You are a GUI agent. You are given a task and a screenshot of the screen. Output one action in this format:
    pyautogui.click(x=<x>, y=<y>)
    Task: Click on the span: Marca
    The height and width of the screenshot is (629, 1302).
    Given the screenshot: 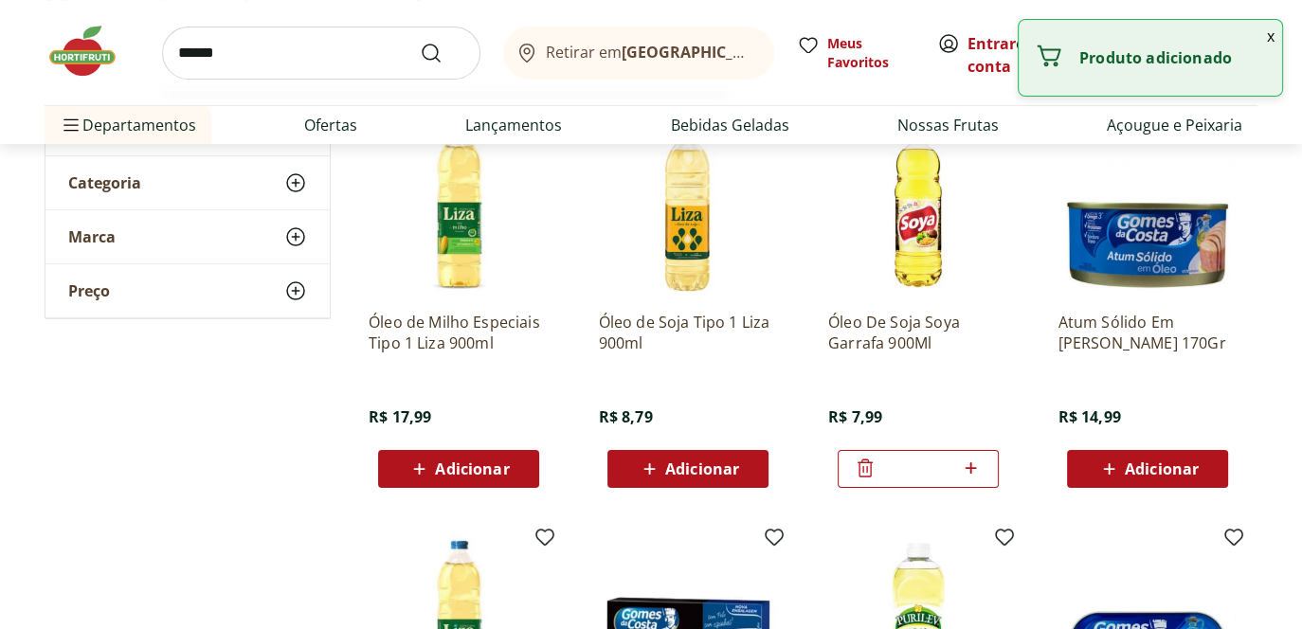 What is the action you would take?
    pyautogui.click(x=92, y=237)
    